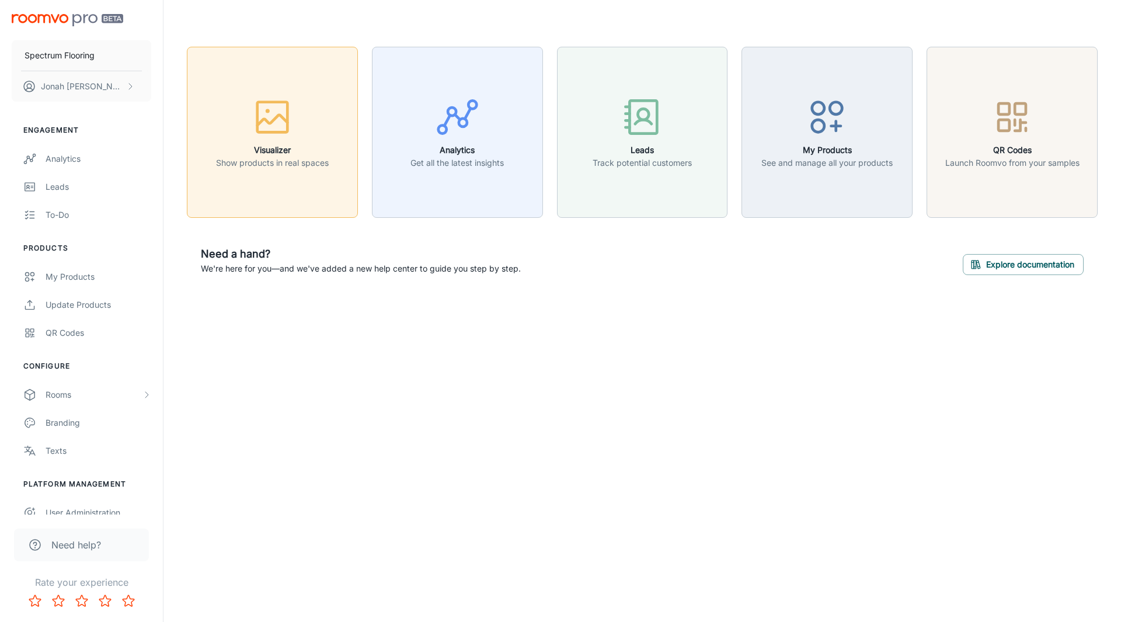 The height and width of the screenshot is (622, 1121). What do you see at coordinates (1012, 131) in the screenshot?
I see `a: QR CodesLaunch Roomvo from your samples` at bounding box center [1012, 131].